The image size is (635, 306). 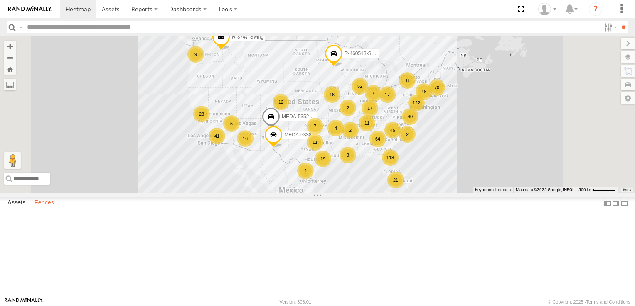 What do you see at coordinates (597, 190) in the screenshot?
I see `button: Map Scale: 500 km per 52 pixels` at bounding box center [597, 190].